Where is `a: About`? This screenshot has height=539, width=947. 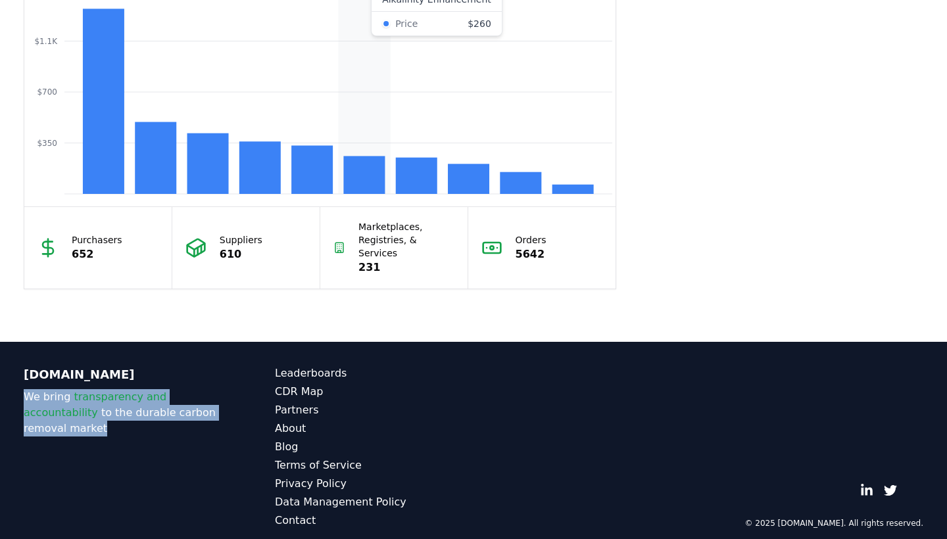 a: About is located at coordinates (374, 429).